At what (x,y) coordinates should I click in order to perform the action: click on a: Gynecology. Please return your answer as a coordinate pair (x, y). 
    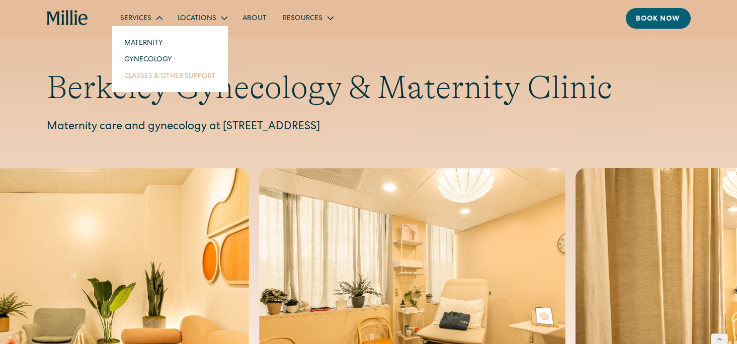
    Looking at the image, I should click on (170, 59).